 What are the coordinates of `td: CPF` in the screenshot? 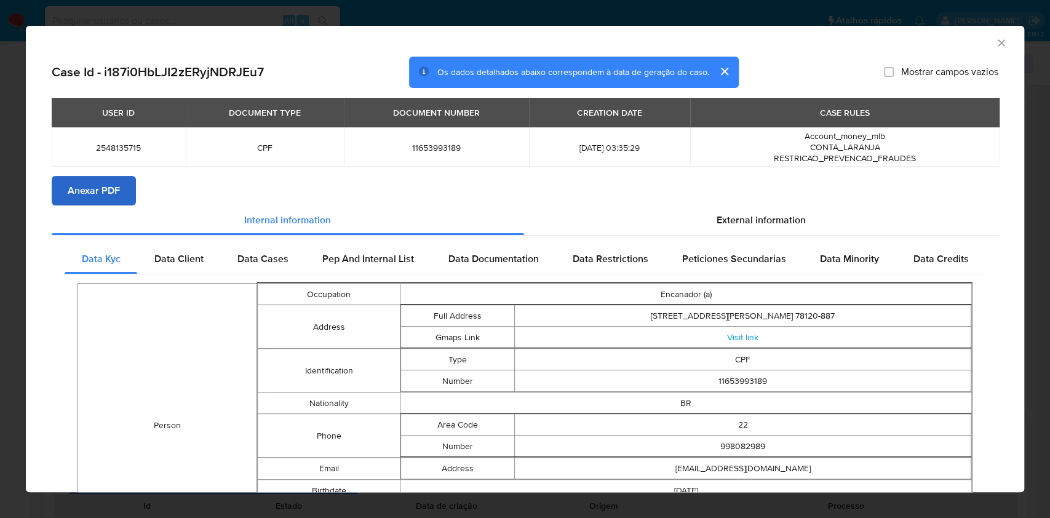 It's located at (743, 359).